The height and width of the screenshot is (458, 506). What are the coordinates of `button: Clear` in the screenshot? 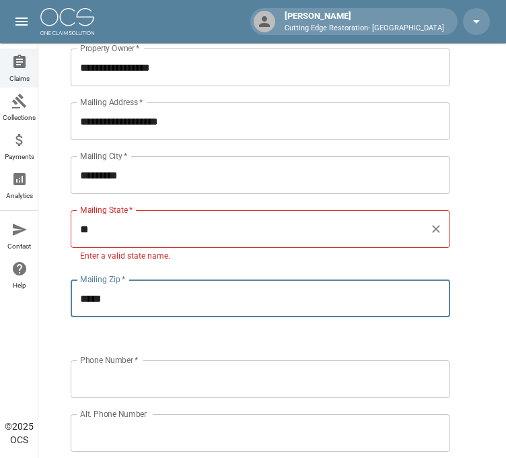 It's located at (436, 229).